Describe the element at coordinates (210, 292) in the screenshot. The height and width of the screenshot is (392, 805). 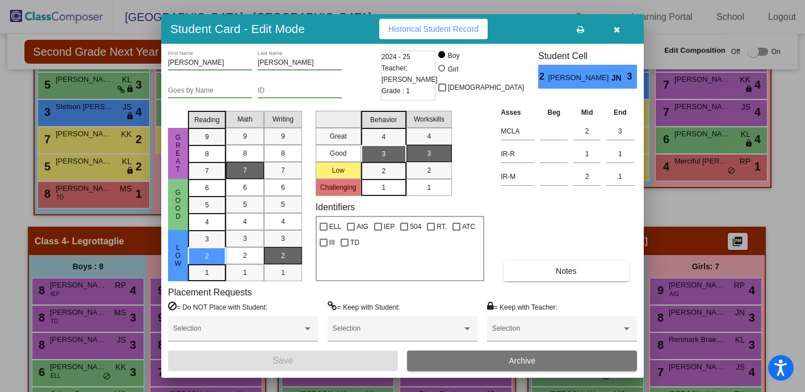
I see `label: Placement Requests` at that location.